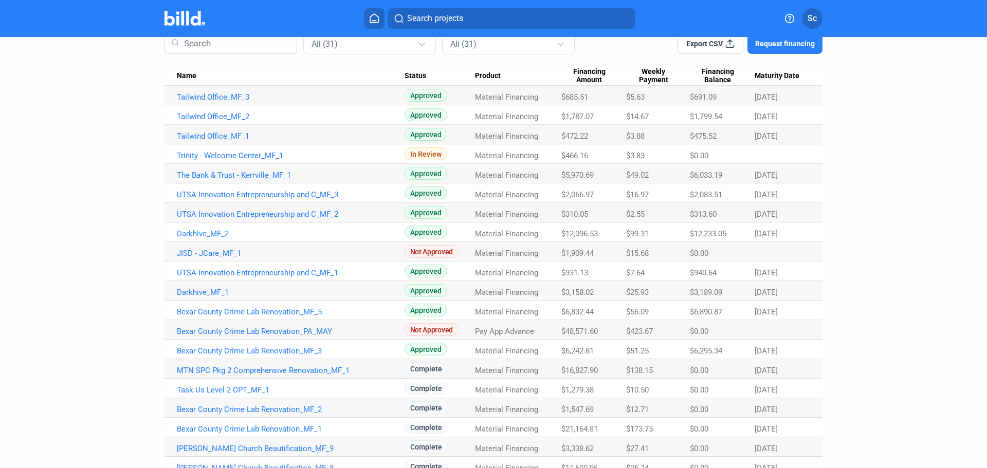 Image resolution: width=987 pixels, height=468 pixels. Describe the element at coordinates (291, 136) in the screenshot. I see `a: Tailwind Office_MF_1` at that location.